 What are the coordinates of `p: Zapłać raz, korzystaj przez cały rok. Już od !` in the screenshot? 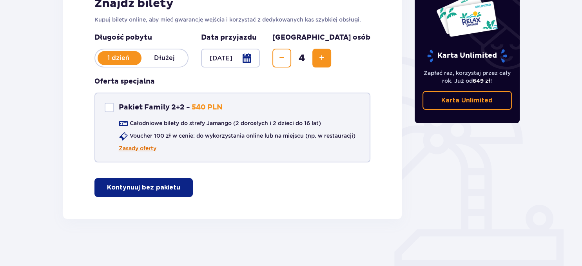 It's located at (467, 77).